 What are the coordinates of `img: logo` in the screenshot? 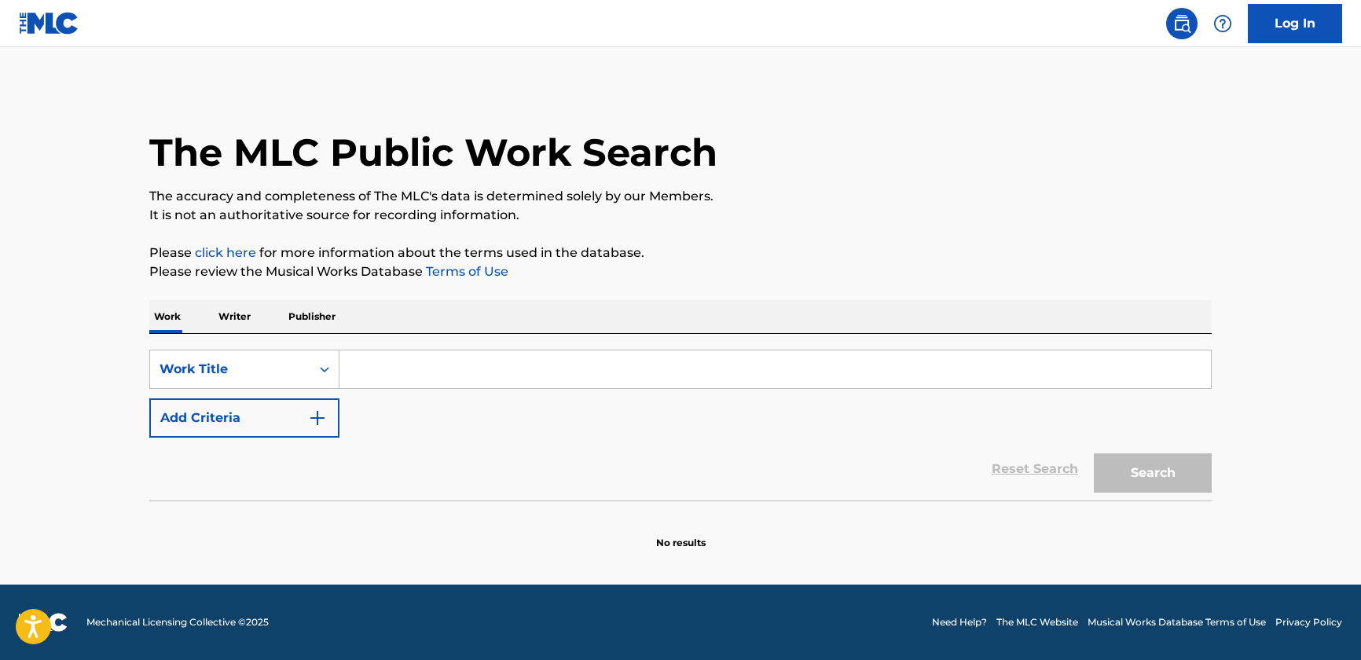 It's located at (43, 622).